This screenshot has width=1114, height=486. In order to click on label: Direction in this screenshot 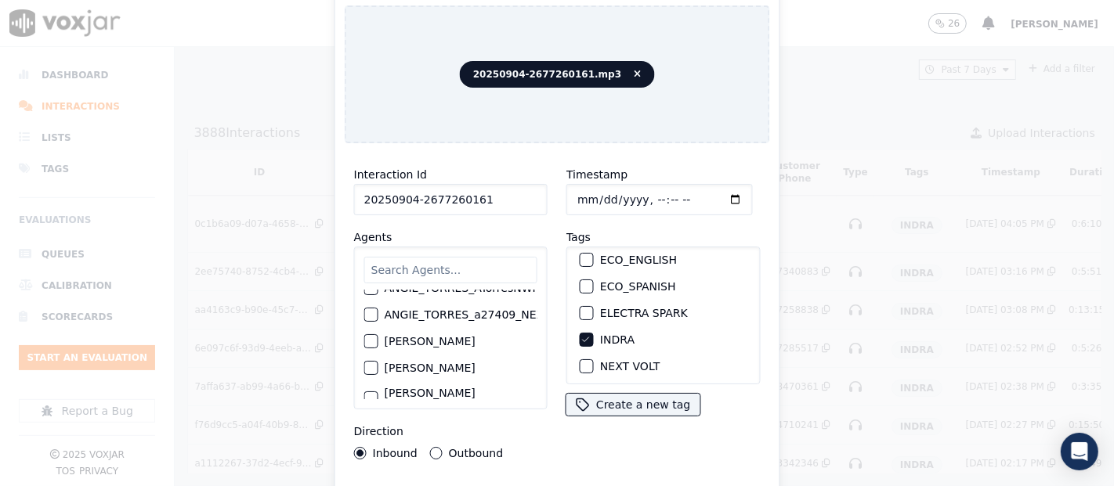, I will do `click(378, 432)`.